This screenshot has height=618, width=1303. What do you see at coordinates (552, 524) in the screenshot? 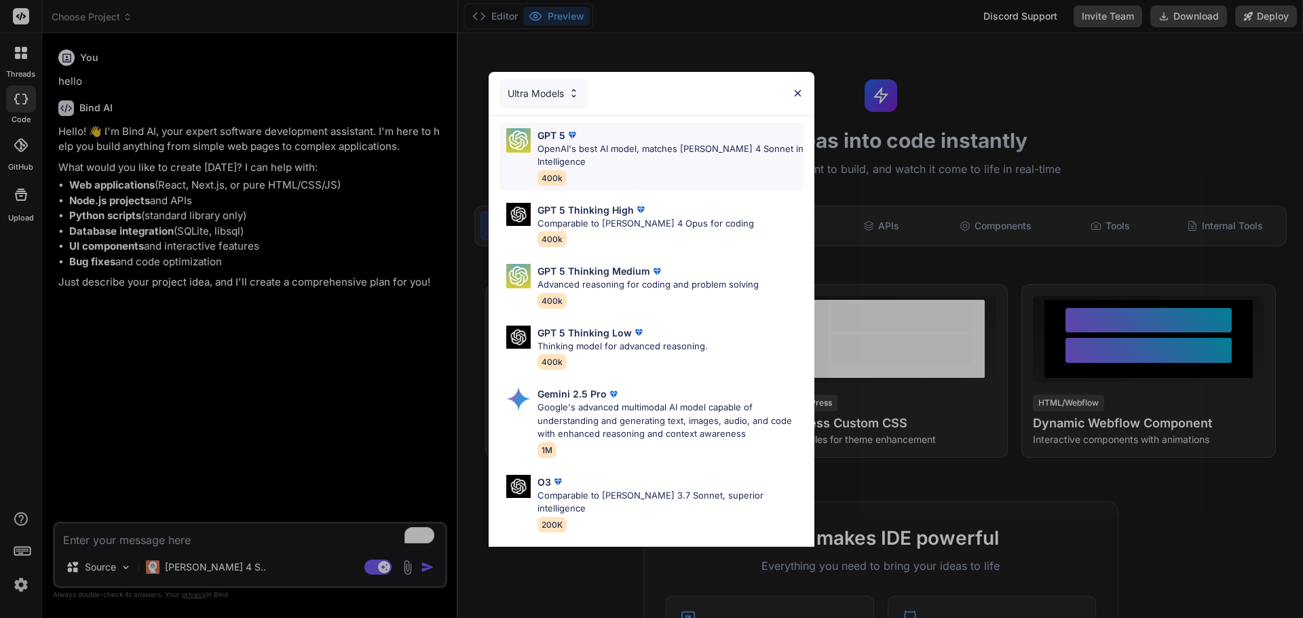
I see `span: 200K` at bounding box center [552, 524].